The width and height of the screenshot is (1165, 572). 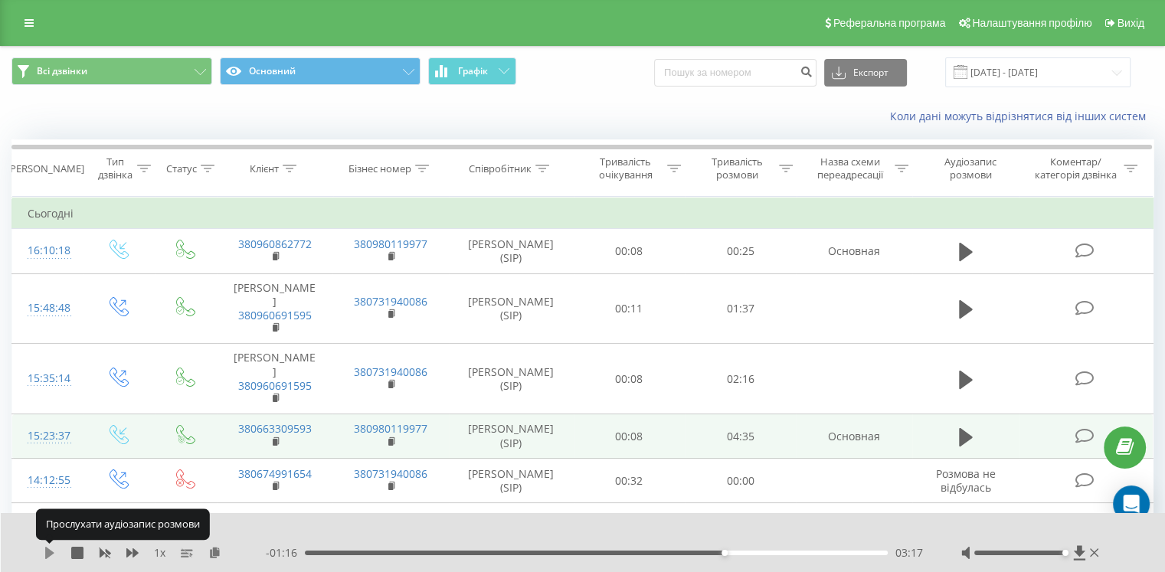 I want to click on div: Аудіозапис розмови, so click(x=970, y=168).